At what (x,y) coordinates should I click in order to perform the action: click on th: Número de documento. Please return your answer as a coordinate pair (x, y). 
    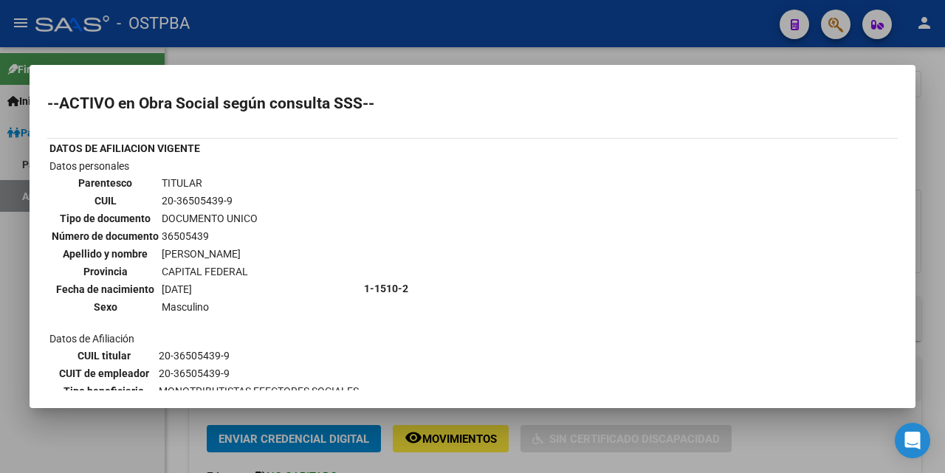
    Looking at the image, I should click on (105, 236).